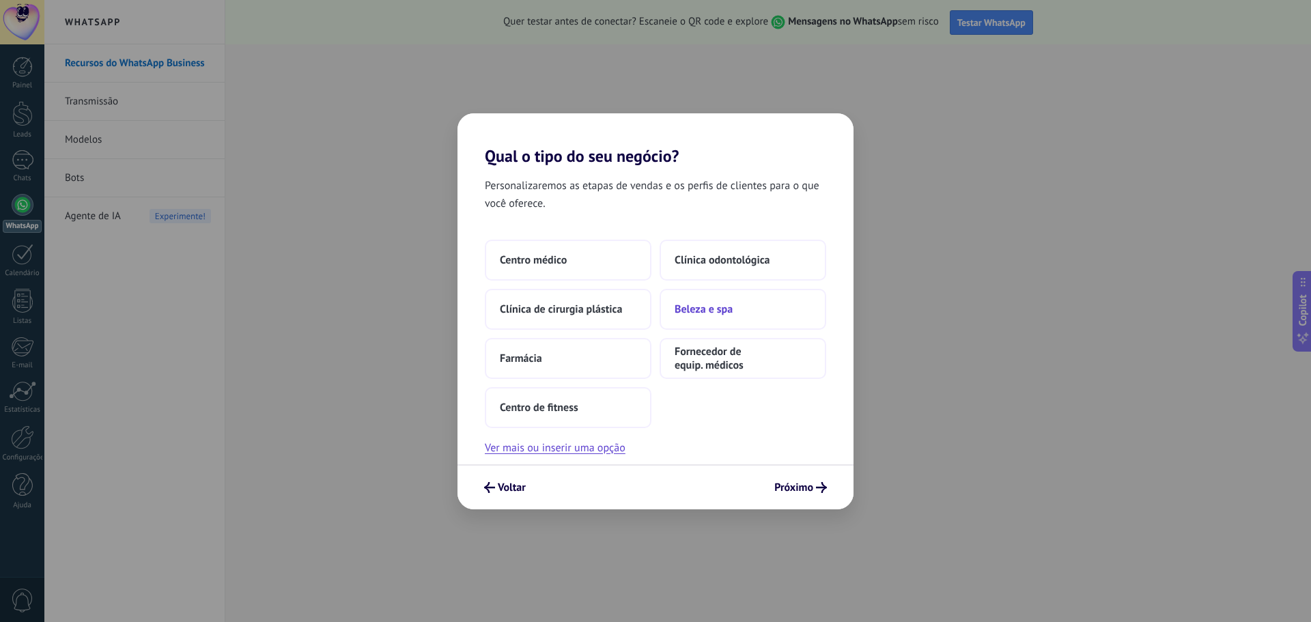 This screenshot has height=622, width=1311. Describe the element at coordinates (743, 359) in the screenshot. I see `button: Fornecedor de equip. médicos` at that location.